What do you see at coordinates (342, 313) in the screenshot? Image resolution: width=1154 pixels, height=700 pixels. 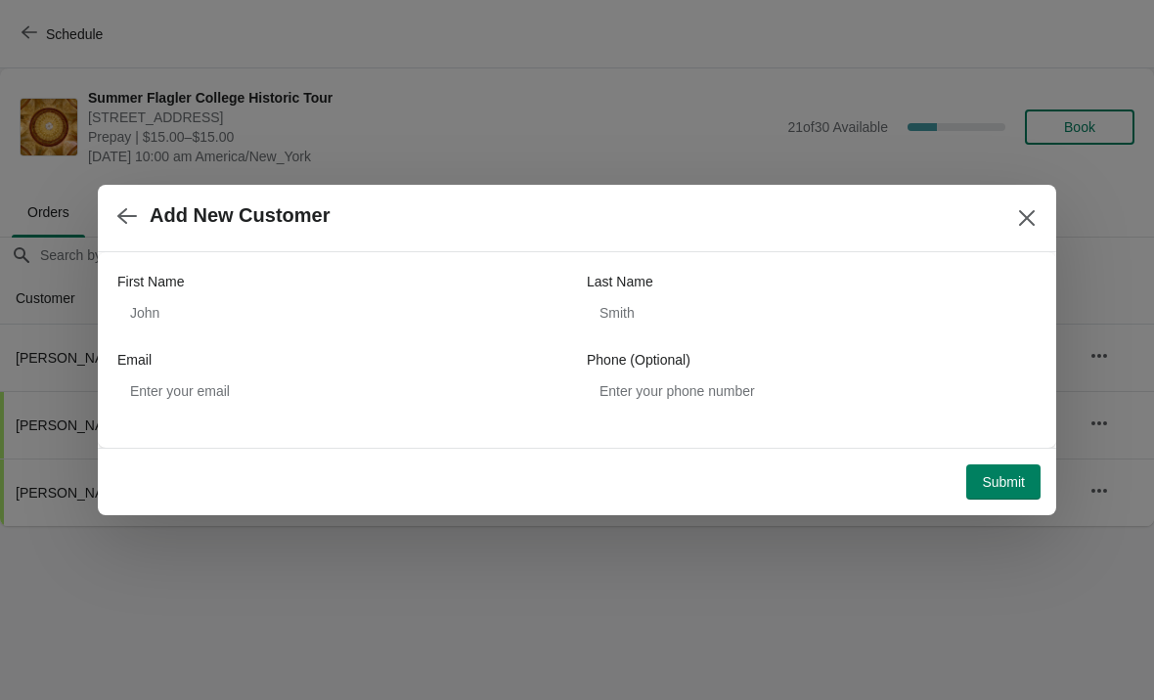 I see `input: John` at bounding box center [342, 313].